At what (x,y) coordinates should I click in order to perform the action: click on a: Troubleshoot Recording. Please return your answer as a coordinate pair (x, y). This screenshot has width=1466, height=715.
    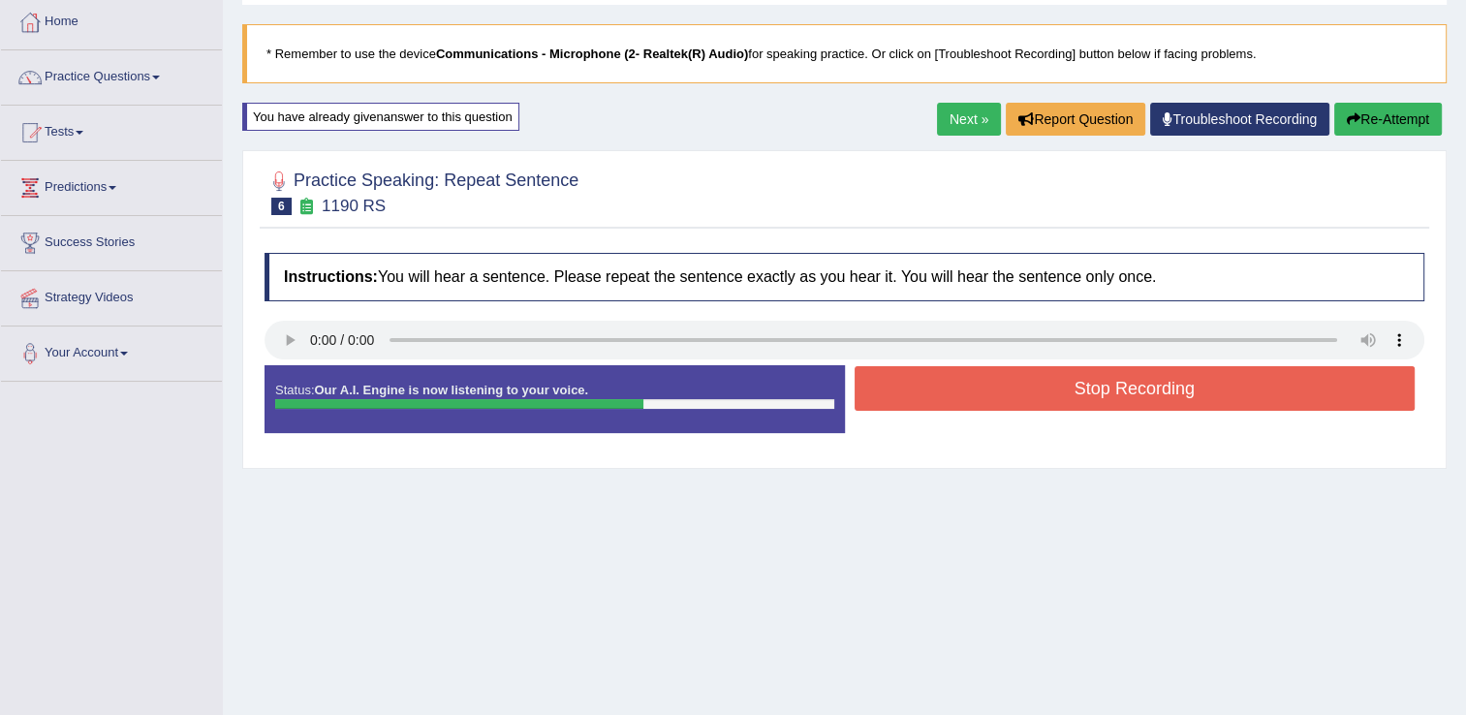
    Looking at the image, I should click on (1240, 119).